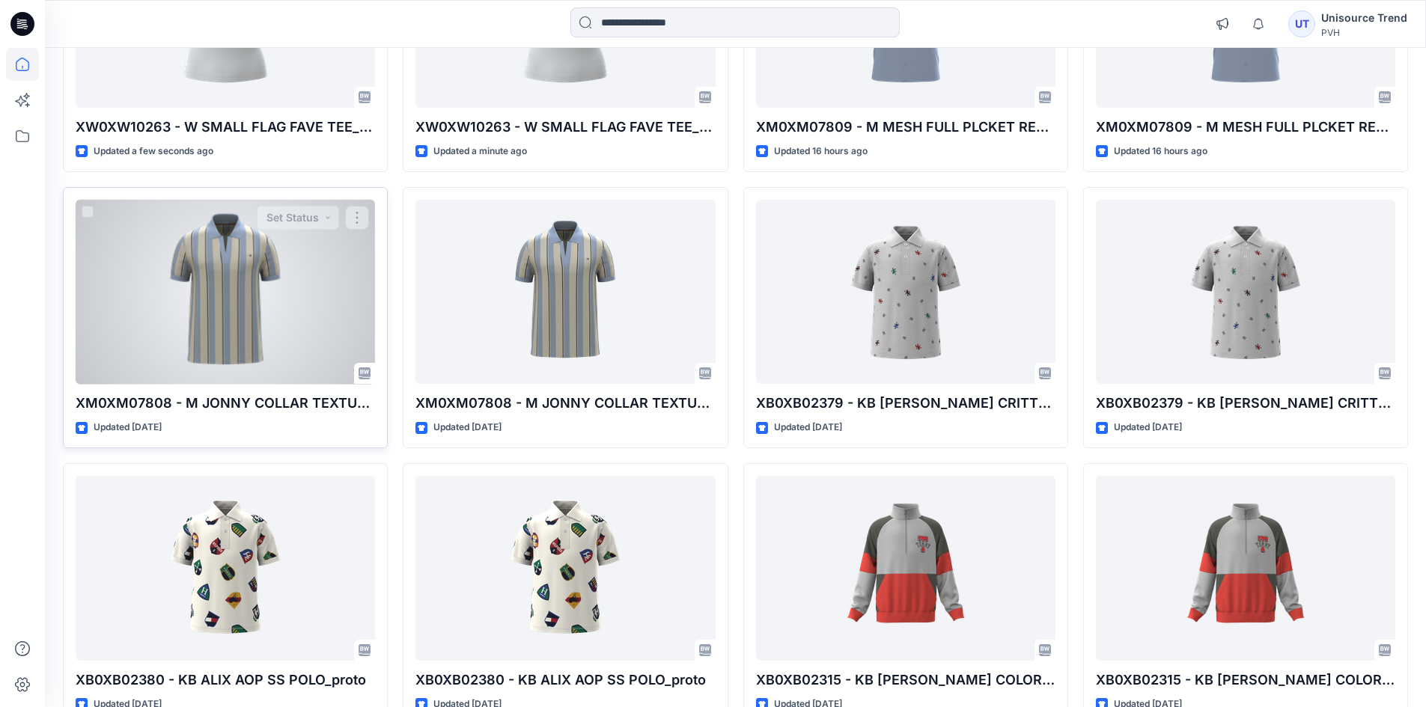  I want to click on p: Updated a few seconds ago, so click(153, 151).